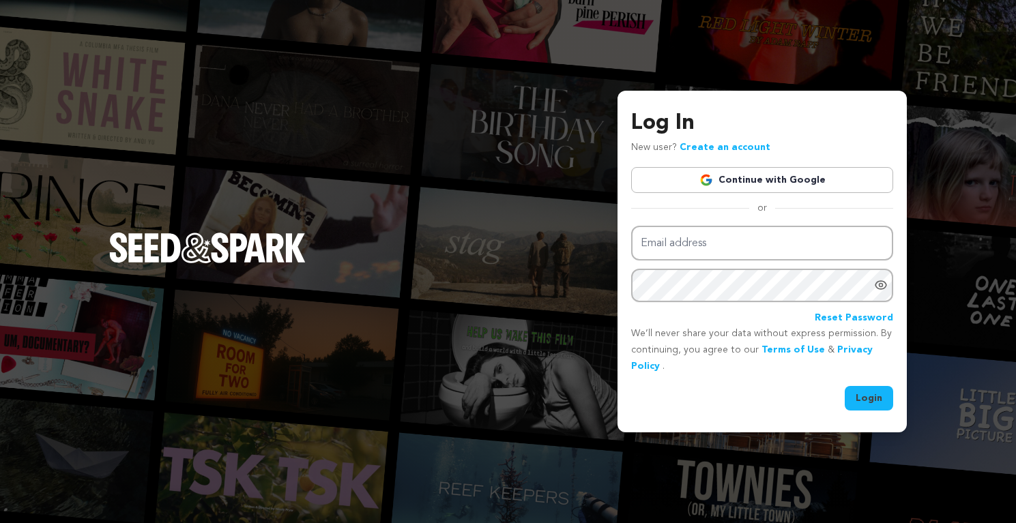 This screenshot has height=523, width=1016. What do you see at coordinates (762, 180) in the screenshot?
I see `a: Continue with Google` at bounding box center [762, 180].